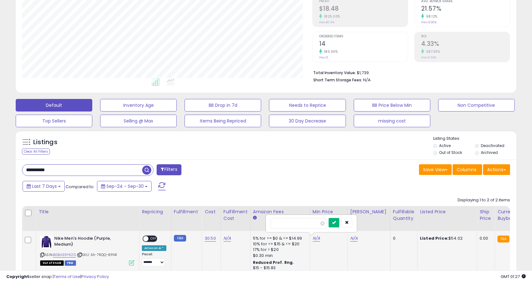 The width and height of the screenshot is (532, 283). I want to click on button: Columns, so click(467, 170).